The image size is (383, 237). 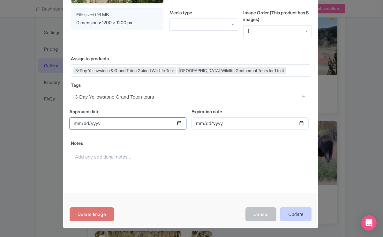 I want to click on span: File size:, so click(x=85, y=14).